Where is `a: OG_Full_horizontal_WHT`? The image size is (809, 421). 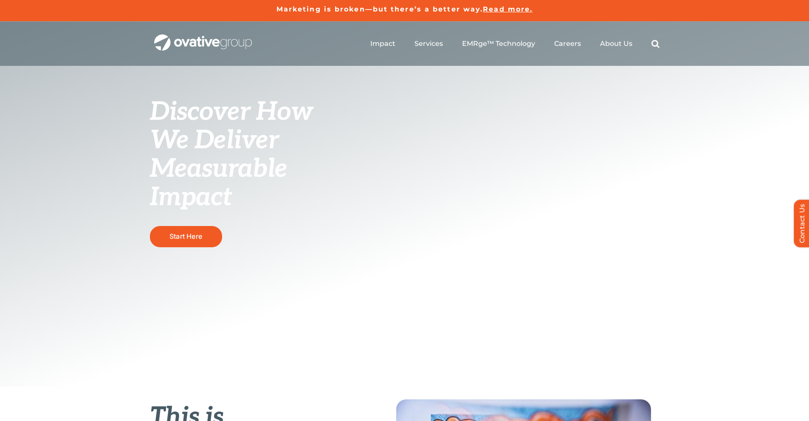
a: OG_Full_horizontal_WHT is located at coordinates (203, 37).